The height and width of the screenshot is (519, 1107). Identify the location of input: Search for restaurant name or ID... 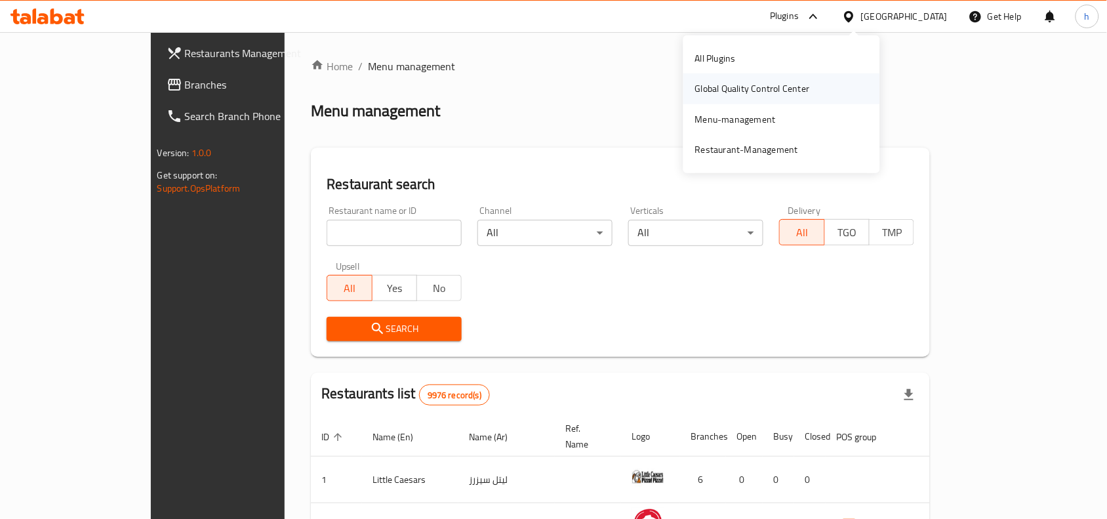
(394, 233).